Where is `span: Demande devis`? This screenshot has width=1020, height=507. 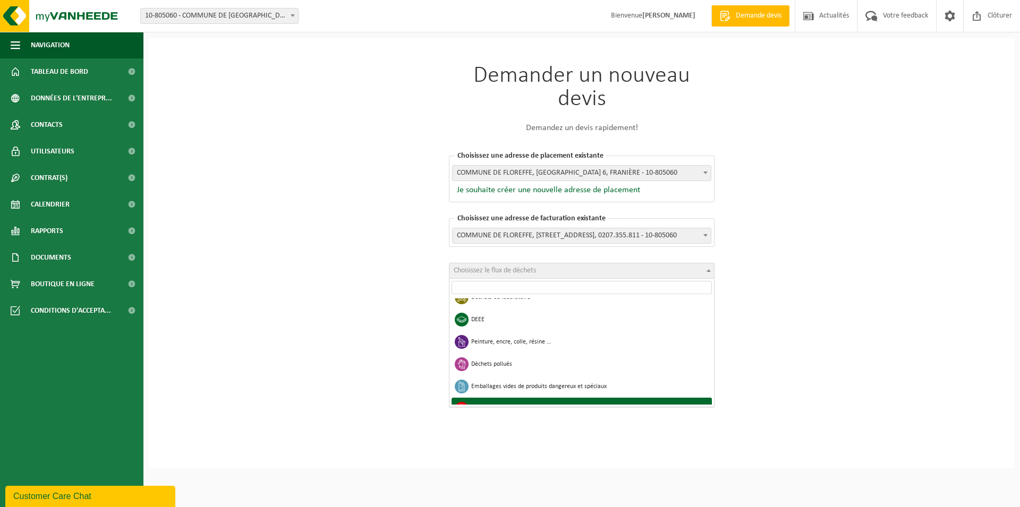 span: Demande devis is located at coordinates (758, 16).